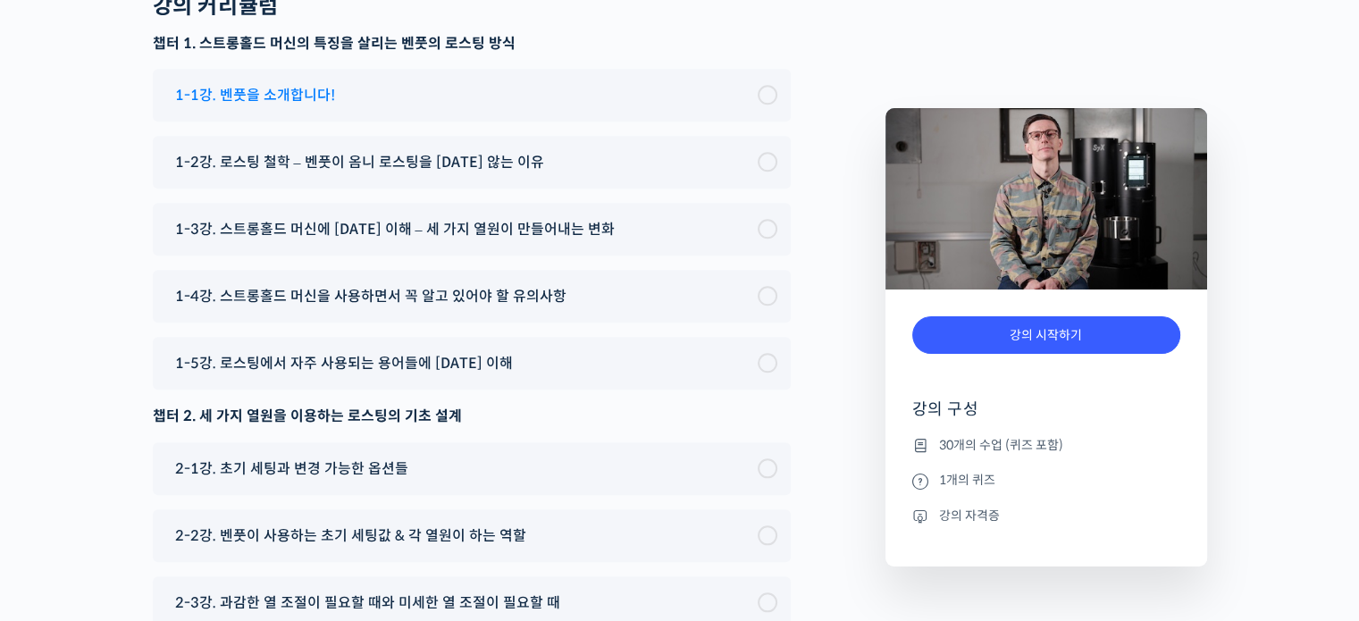  Describe the element at coordinates (174, 495) in the screenshot. I see `a: 대화` at that location.